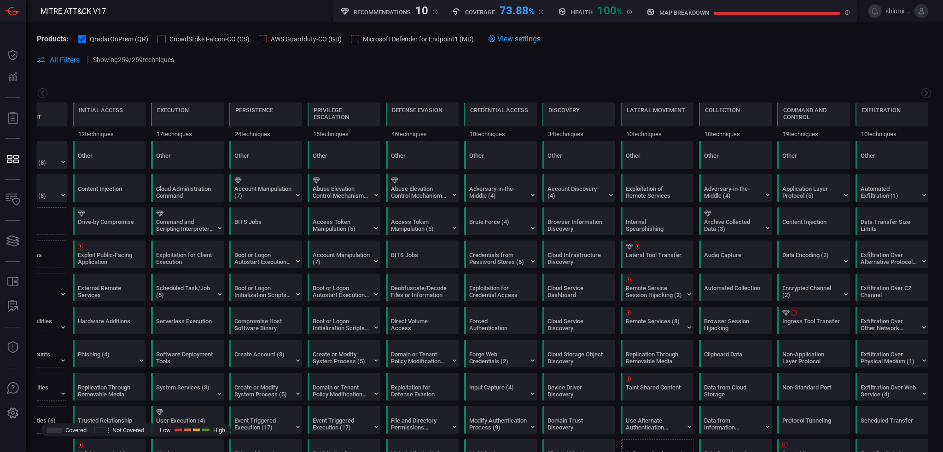 This screenshot has height=452, width=943. Describe the element at coordinates (419, 358) in the screenshot. I see `div: Domain or Tenant Policy Modification (2)` at that location.